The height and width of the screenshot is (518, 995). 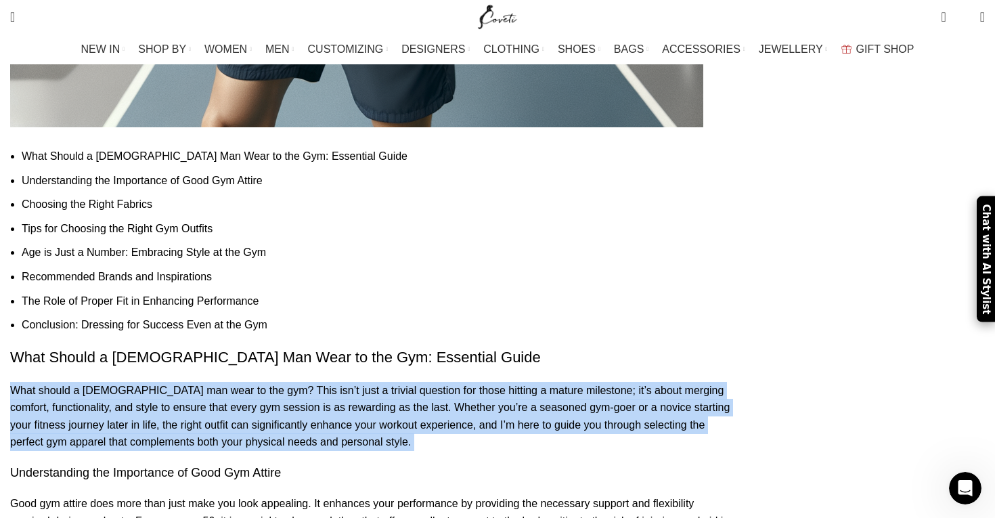 What do you see at coordinates (629, 49) in the screenshot?
I see `span: BAGS` at bounding box center [629, 49].